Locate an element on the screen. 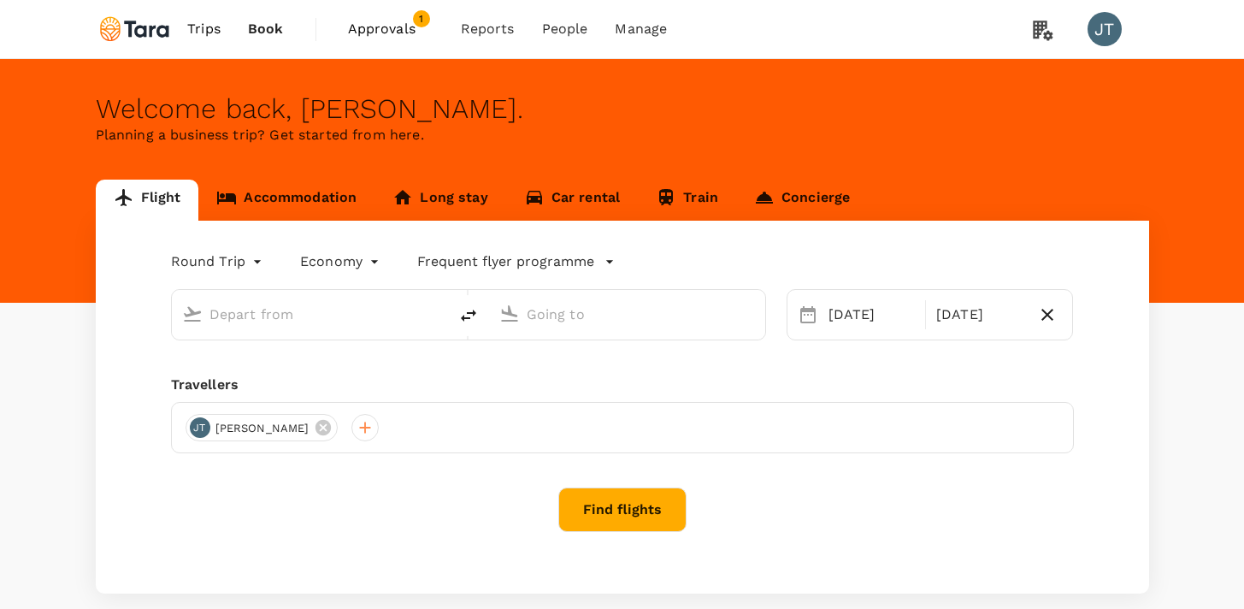  span: People is located at coordinates (565, 29).